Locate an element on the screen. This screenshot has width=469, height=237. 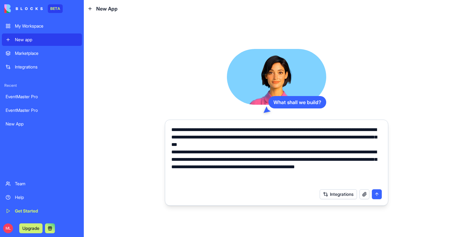
span: ML is located at coordinates (8, 229).